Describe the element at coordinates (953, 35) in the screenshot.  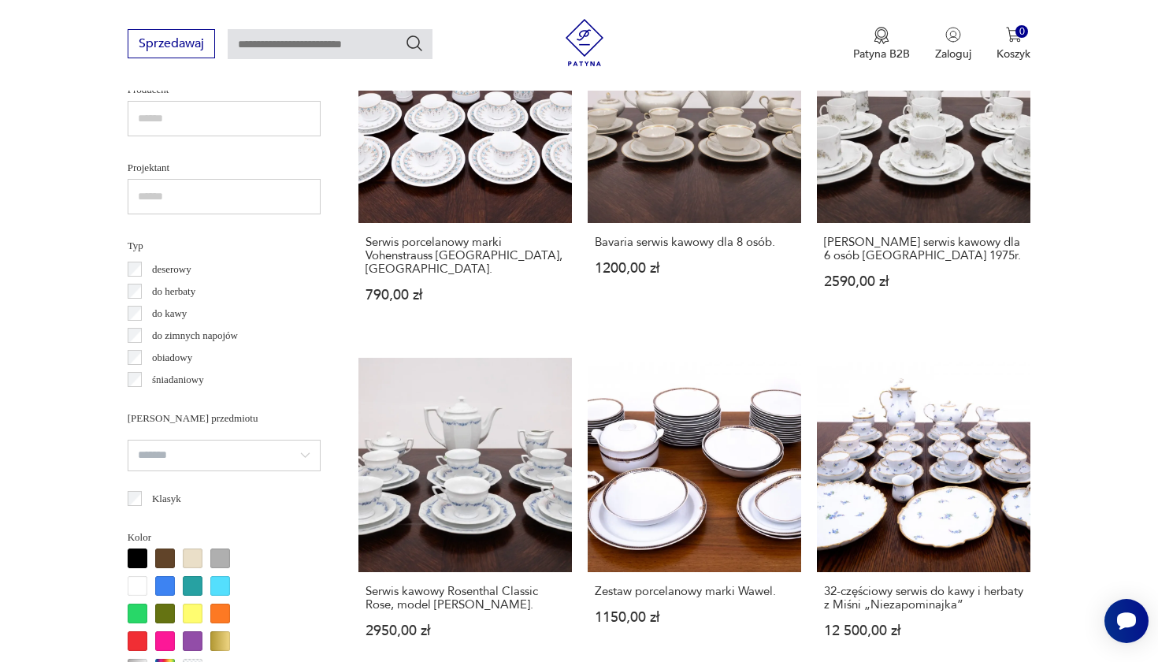
I see `img: Ikonka użytkownika` at that location.